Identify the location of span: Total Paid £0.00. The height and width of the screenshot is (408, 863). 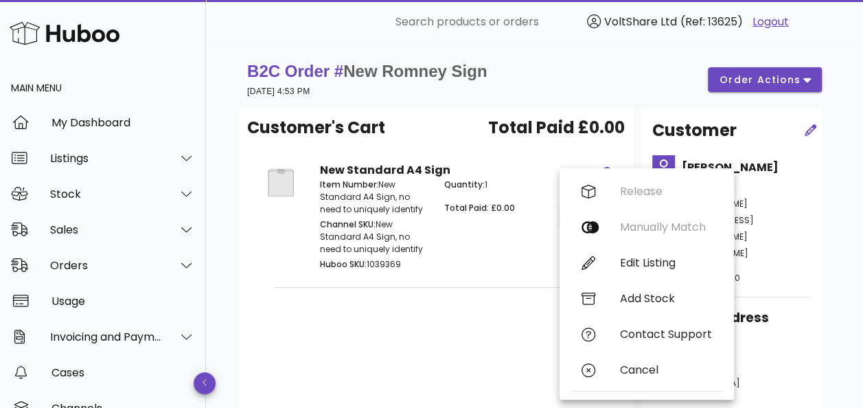
(556, 128).